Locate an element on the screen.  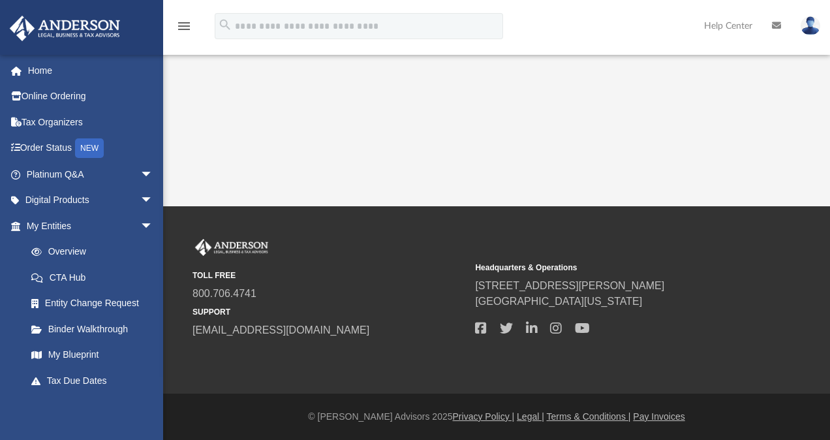
a: Digital Productsarrow_drop_down is located at coordinates (91, 200).